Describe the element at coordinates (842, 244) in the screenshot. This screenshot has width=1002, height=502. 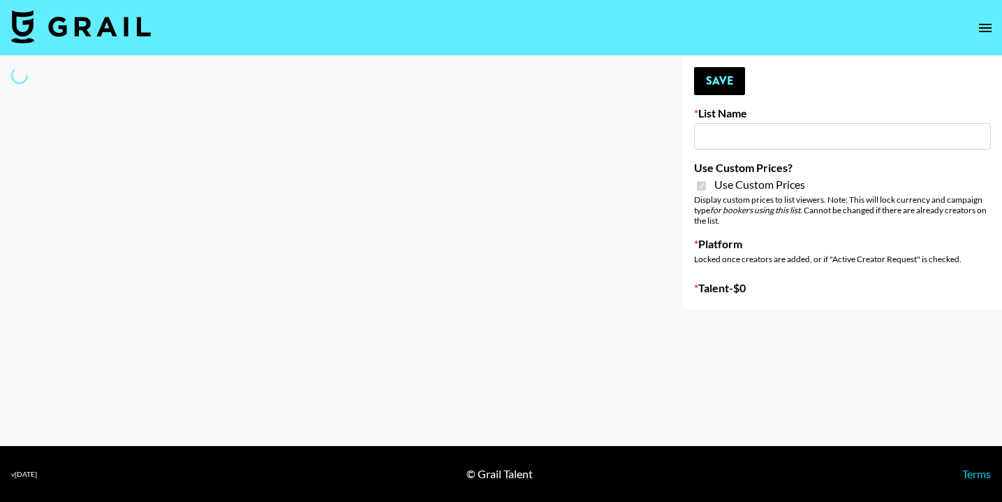
I see `label: Platform` at that location.